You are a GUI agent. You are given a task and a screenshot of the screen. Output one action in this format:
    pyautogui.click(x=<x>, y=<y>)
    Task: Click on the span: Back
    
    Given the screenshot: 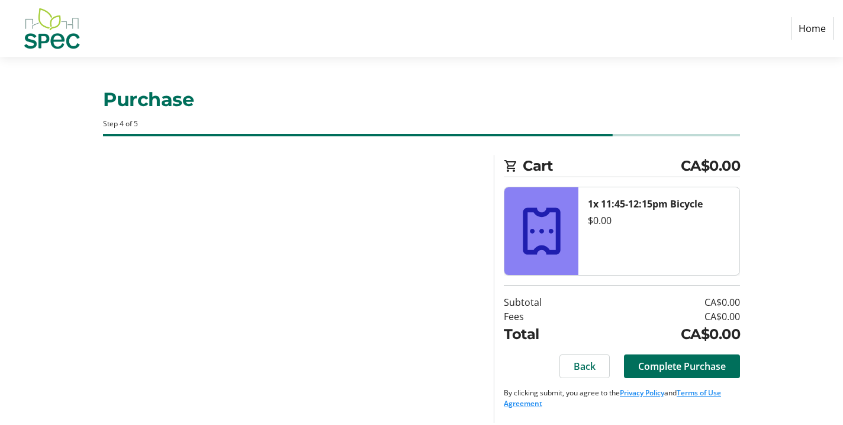 What is the action you would take?
    pyautogui.click(x=584, y=366)
    